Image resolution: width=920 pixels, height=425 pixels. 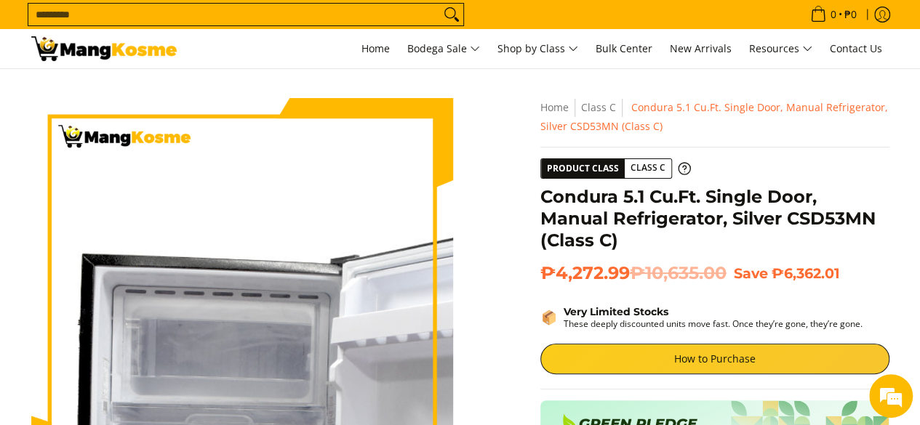 I want to click on nav: Breadcrumbs, so click(x=715, y=117).